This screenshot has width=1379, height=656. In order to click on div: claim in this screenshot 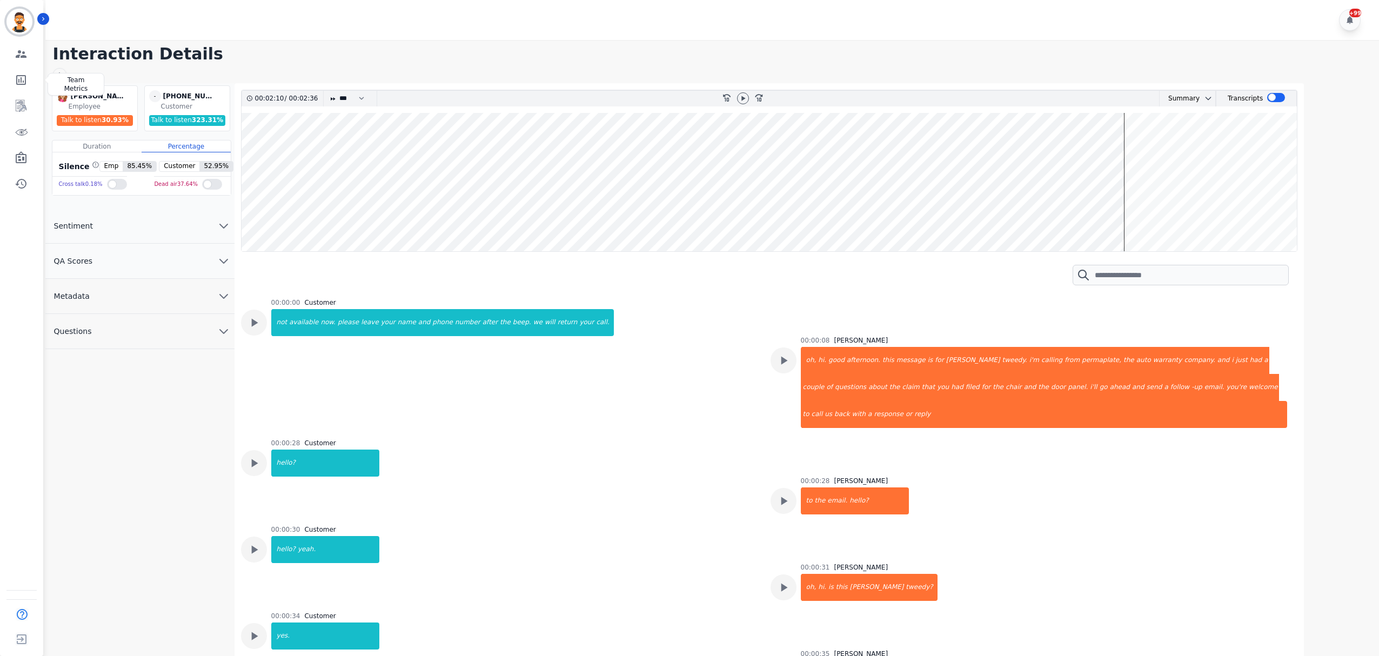, I will do `click(911, 388)`.